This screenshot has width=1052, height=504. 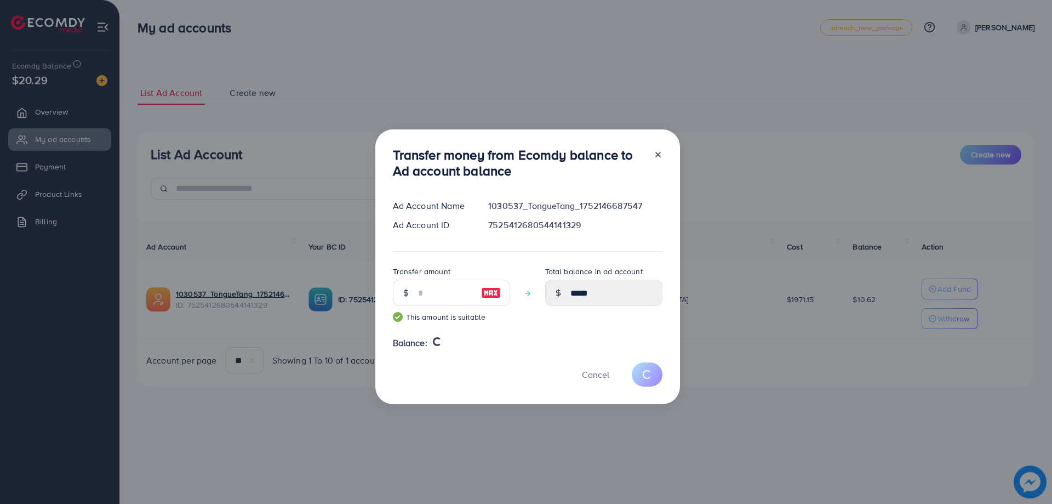 What do you see at coordinates (594, 271) in the screenshot?
I see `label: Total balance in ad account` at bounding box center [594, 271].